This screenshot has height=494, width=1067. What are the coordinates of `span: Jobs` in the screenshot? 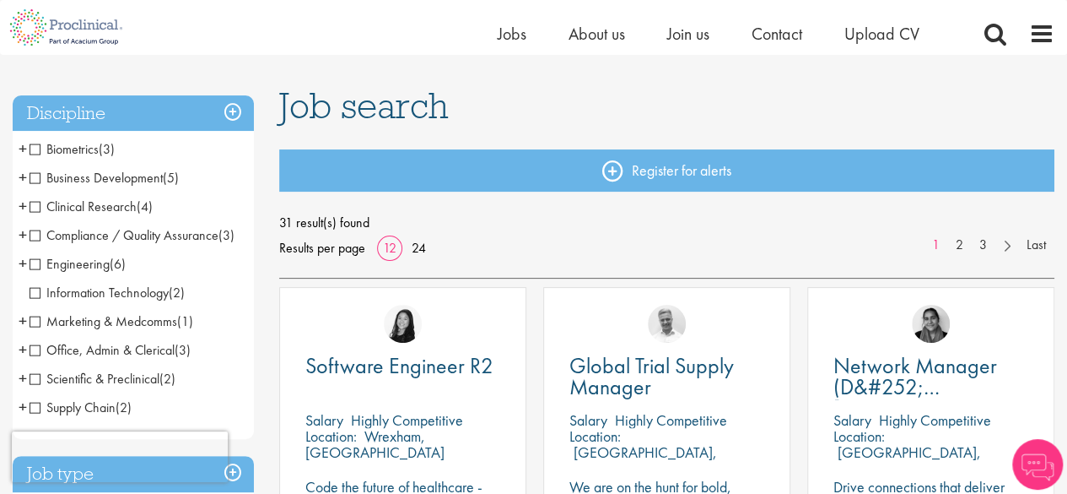 It's located at (512, 34).